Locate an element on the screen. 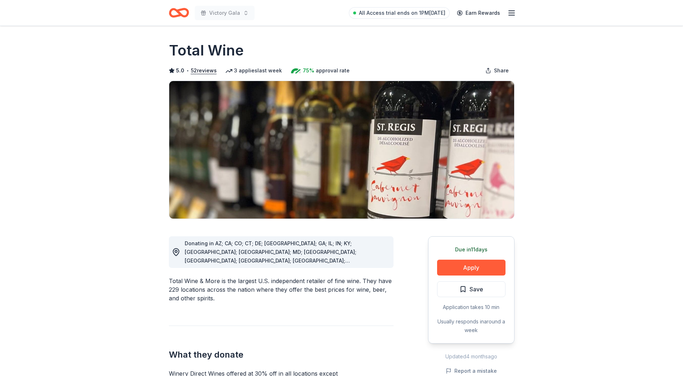  span: 75% is located at coordinates (308, 71).